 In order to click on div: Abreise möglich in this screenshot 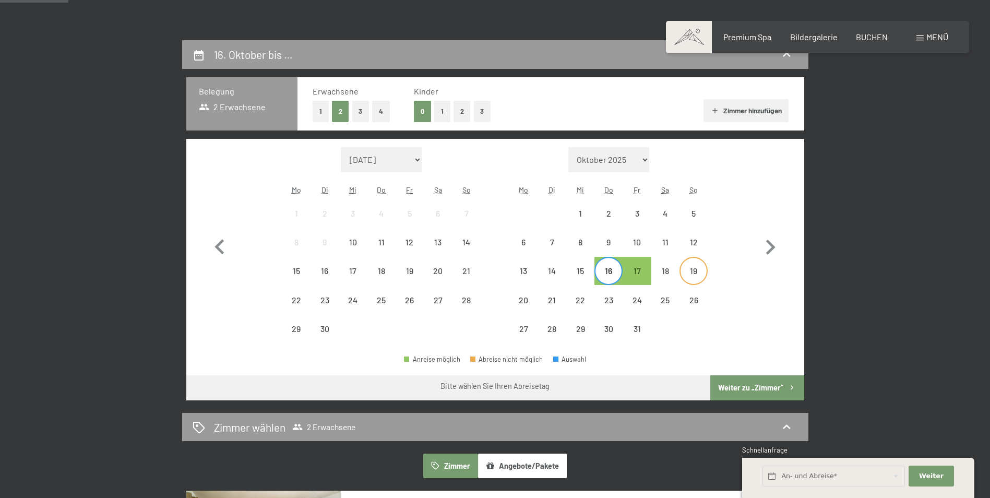, I will do `click(608, 271)`.